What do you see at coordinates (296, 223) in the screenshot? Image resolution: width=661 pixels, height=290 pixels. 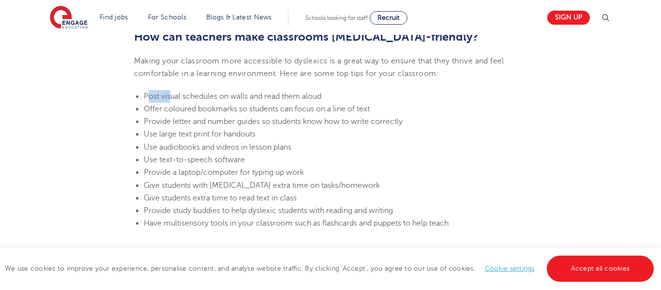 I see `span: Have multisensory tools in your classroom such as flashcards and puppets to help teach` at bounding box center [296, 223].